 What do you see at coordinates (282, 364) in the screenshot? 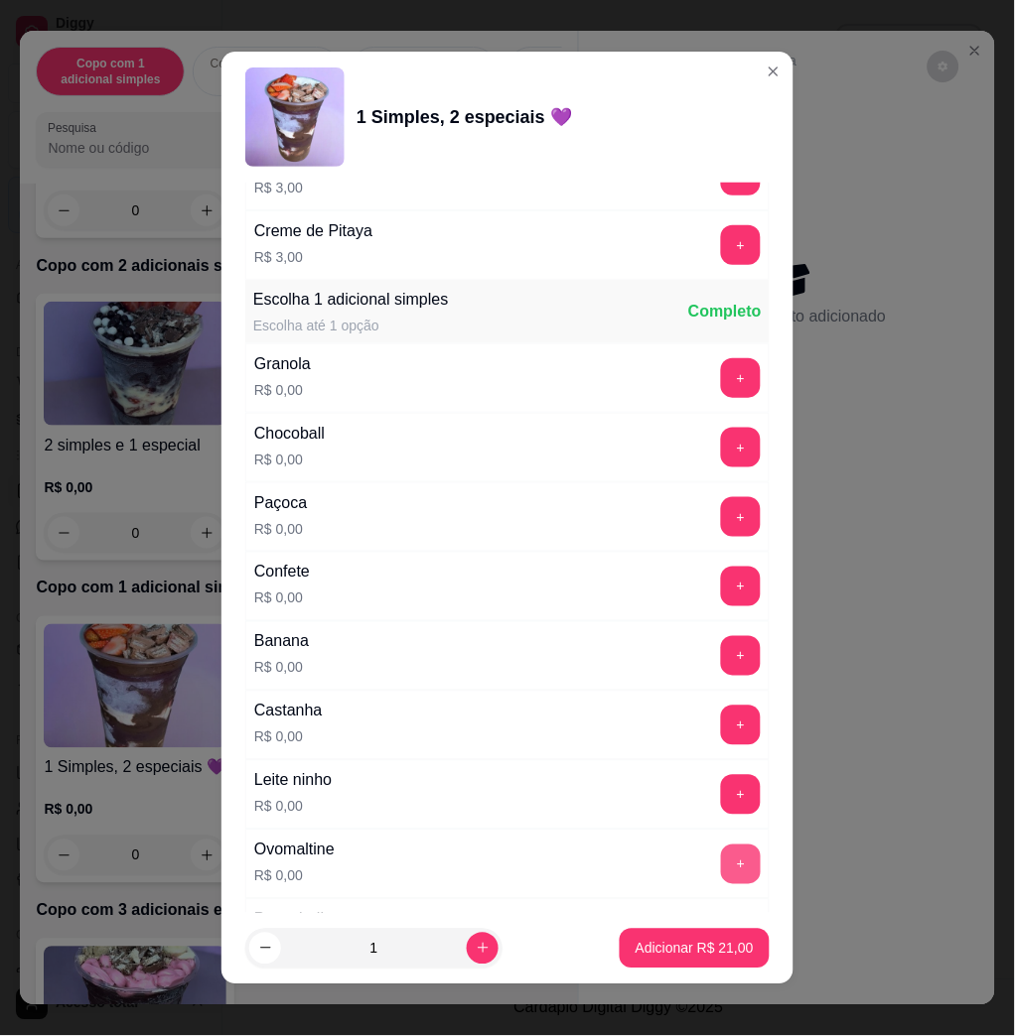
I see `div: Granola` at bounding box center [282, 364].